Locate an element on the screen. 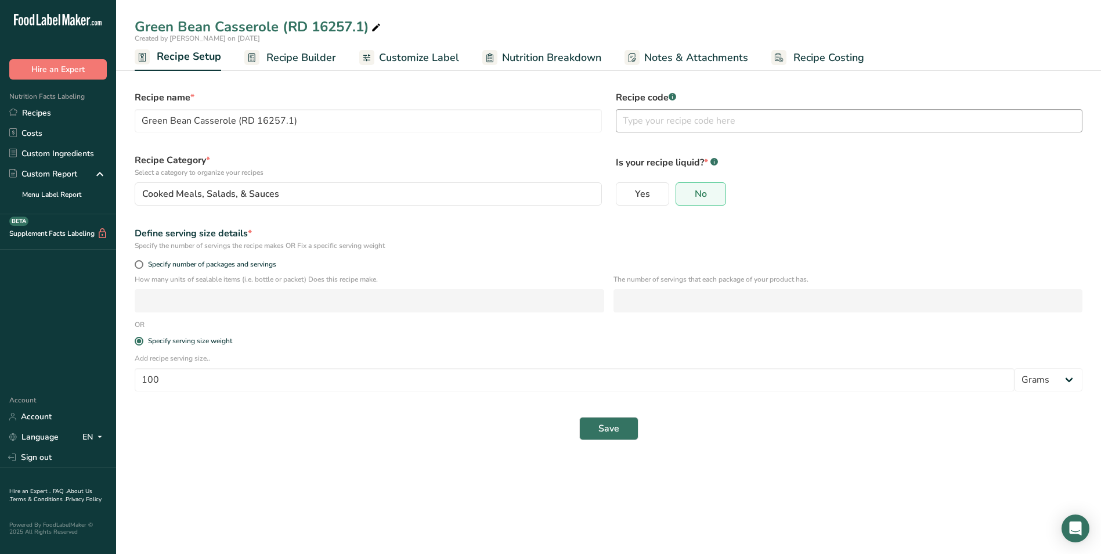  p: Is your recipe liquid? is located at coordinates (849, 161).